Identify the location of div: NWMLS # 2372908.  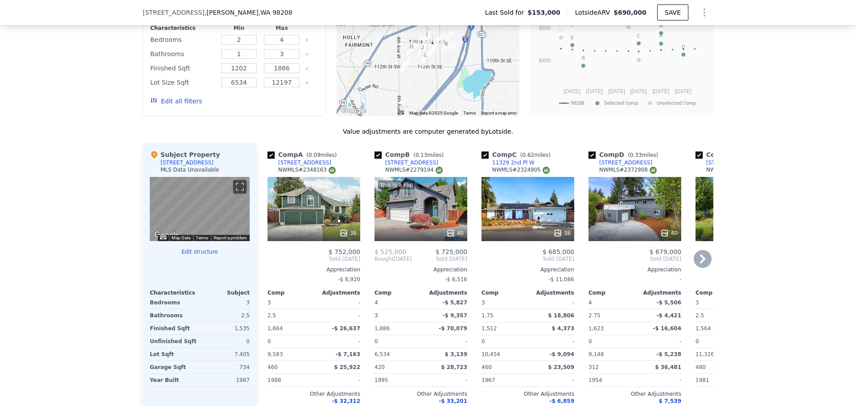
(628, 170).